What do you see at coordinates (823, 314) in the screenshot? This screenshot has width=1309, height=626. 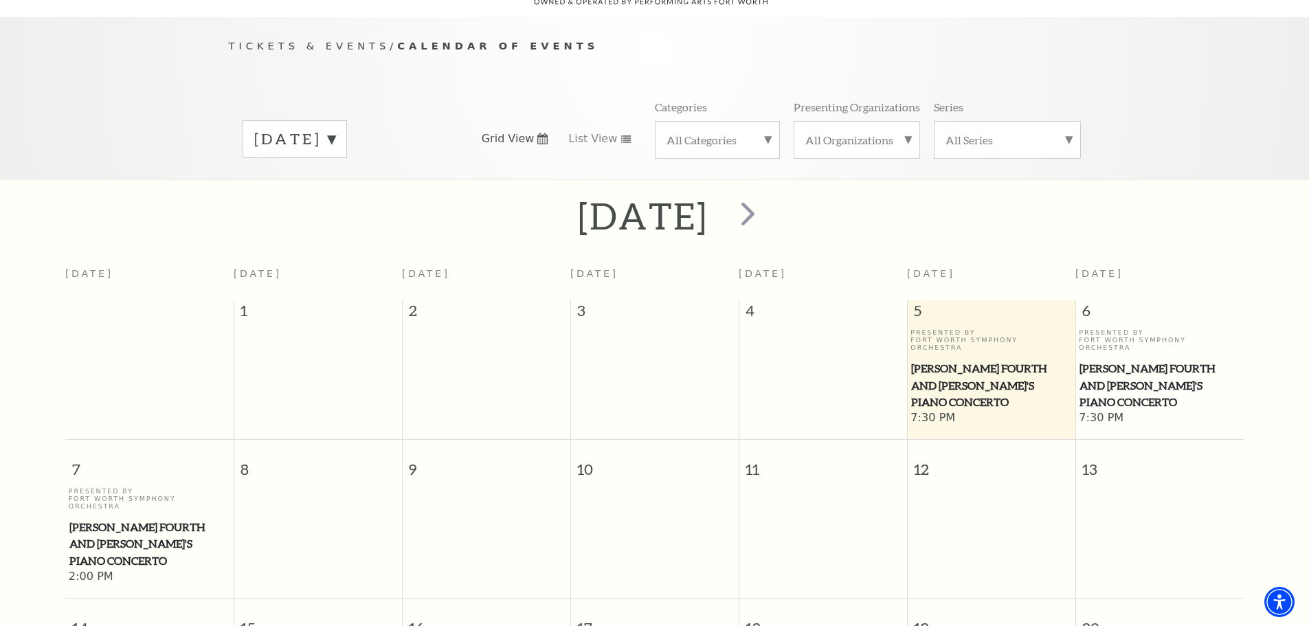 I see `span: 4` at bounding box center [823, 314].